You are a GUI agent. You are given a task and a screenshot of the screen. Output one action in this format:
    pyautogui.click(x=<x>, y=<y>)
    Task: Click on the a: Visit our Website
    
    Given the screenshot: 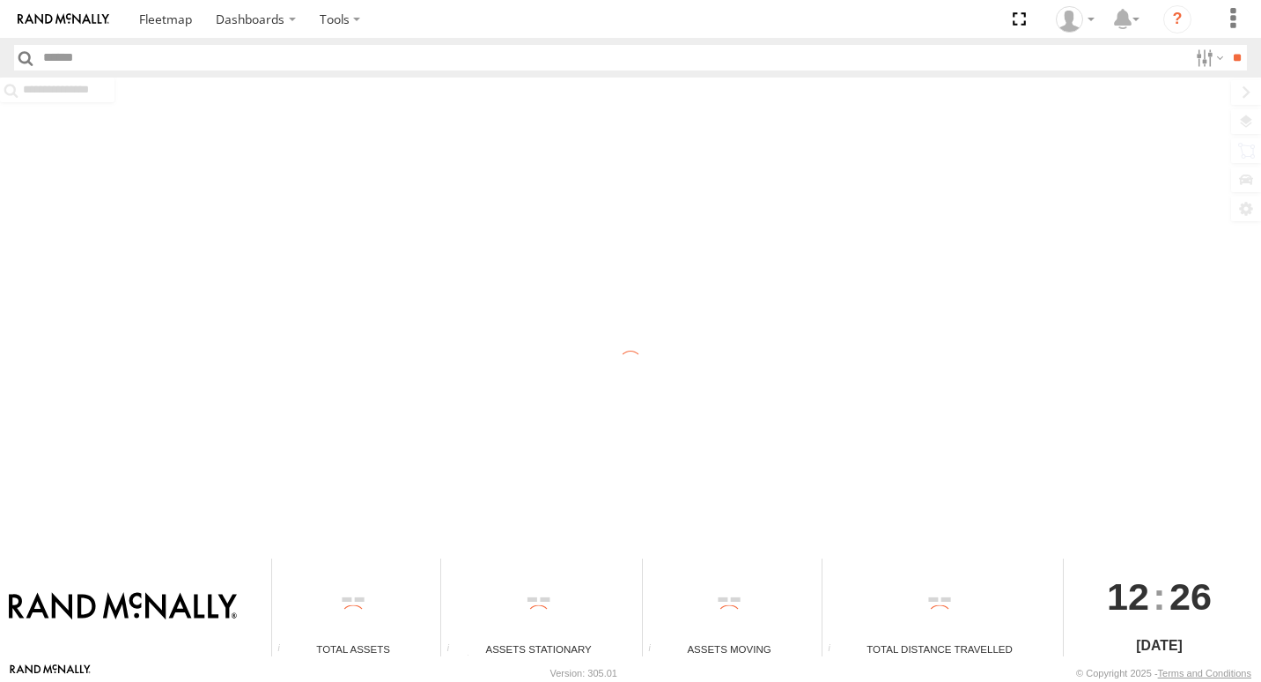 What is the action you would take?
    pyautogui.click(x=50, y=673)
    